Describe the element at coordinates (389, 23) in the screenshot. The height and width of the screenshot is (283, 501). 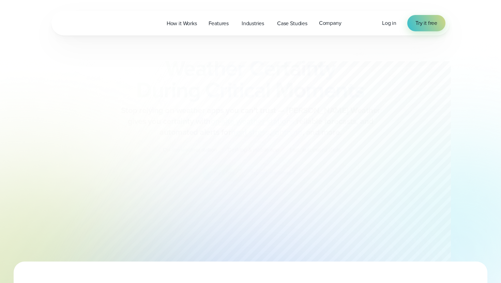
I see `a: Log in` at that location.